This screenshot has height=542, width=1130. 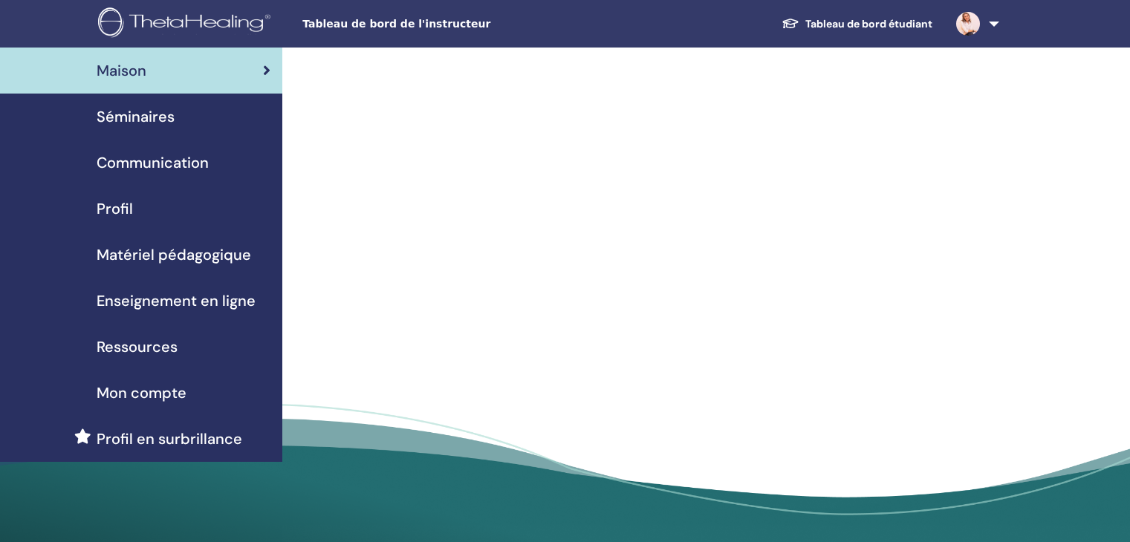 What do you see at coordinates (152, 163) in the screenshot?
I see `span: Communication` at bounding box center [152, 163].